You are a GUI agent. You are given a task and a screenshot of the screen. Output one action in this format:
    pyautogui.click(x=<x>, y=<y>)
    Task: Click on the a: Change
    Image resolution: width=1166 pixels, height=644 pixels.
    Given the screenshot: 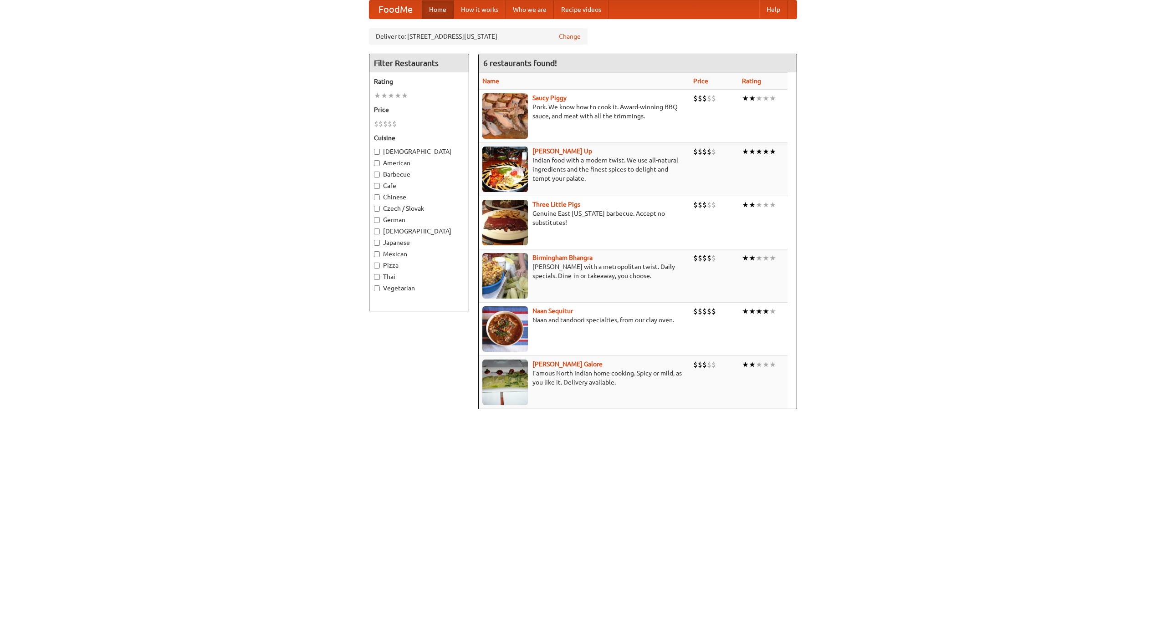 What is the action you would take?
    pyautogui.click(x=570, y=36)
    